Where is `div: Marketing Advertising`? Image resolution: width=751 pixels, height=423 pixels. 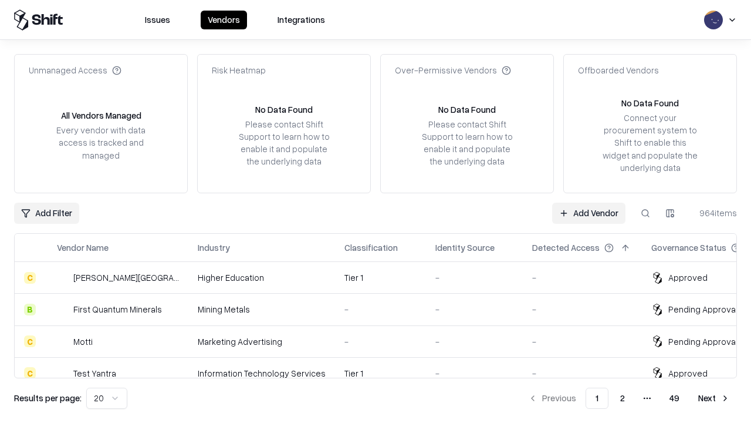 div: Marketing Advertising is located at coordinates (262, 341).